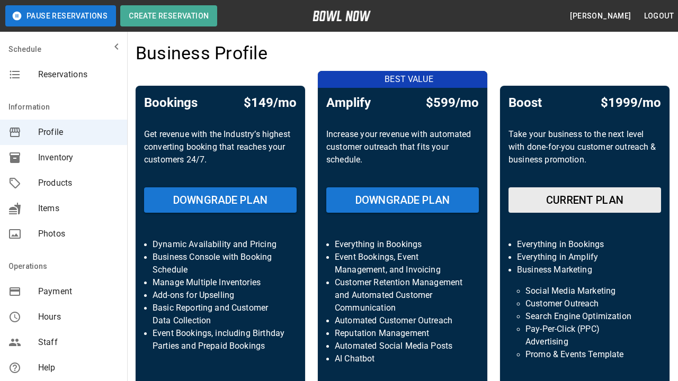  What do you see at coordinates (220, 340) in the screenshot?
I see `p: Event Bookings, including Birthday Parties and Prepaid Bookings` at bounding box center [220, 340].